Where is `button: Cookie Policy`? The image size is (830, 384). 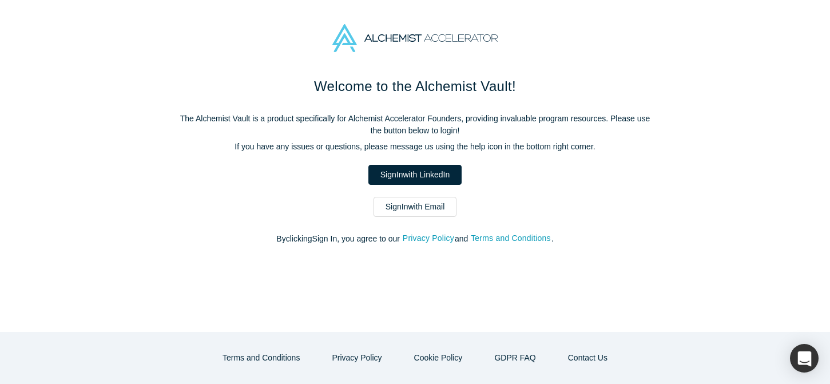 button: Cookie Policy is located at coordinates (438, 357).